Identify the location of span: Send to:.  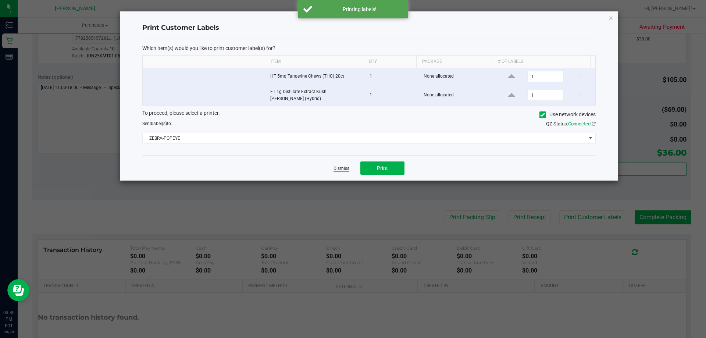
(157, 124).